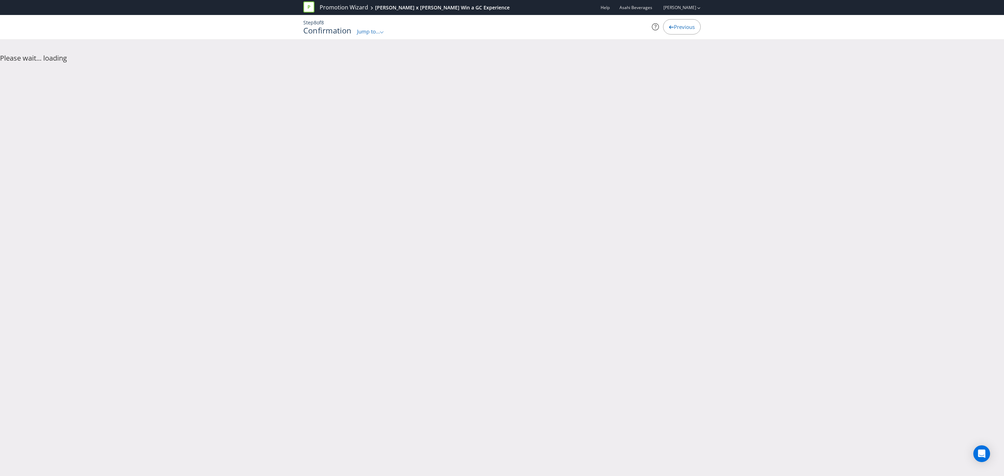 The image size is (1004, 476). What do you see at coordinates (684, 27) in the screenshot?
I see `span: Previous` at bounding box center [684, 27].